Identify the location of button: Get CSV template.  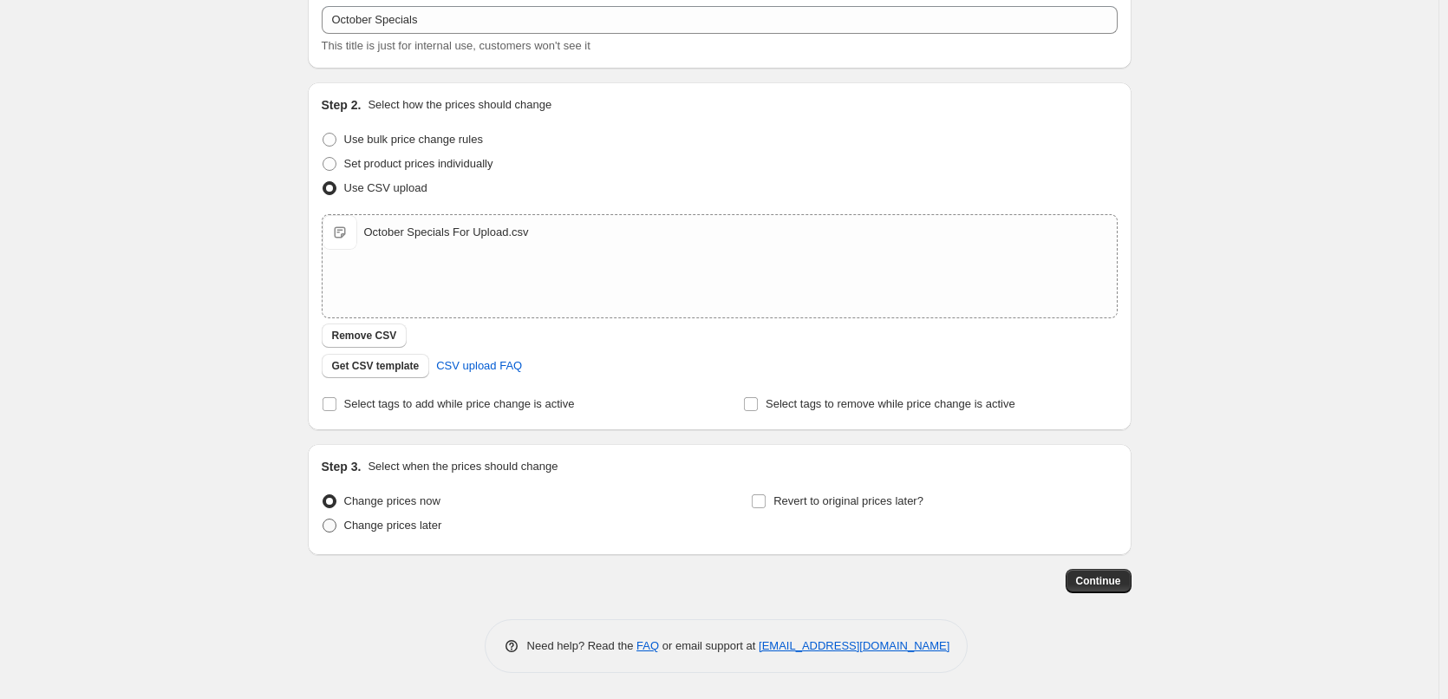
(375, 366).